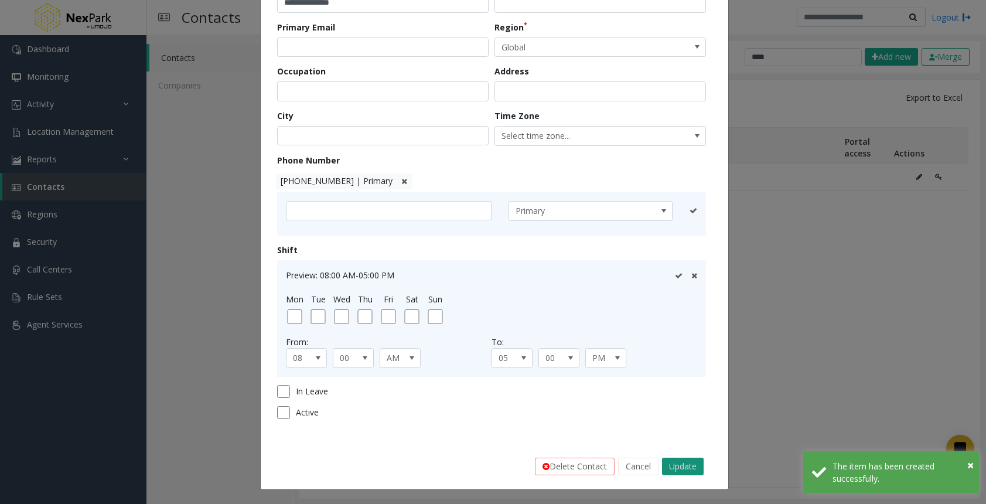  What do you see at coordinates (312, 391) in the screenshot?
I see `span: In Leave` at bounding box center [312, 391].